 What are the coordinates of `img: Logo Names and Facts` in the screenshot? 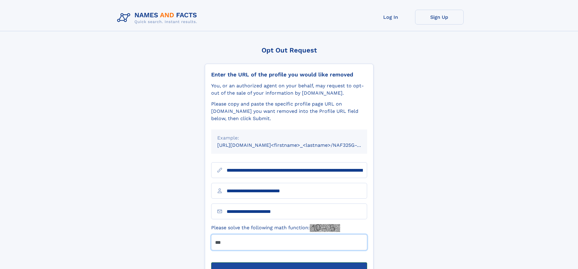 It's located at (158, 18).